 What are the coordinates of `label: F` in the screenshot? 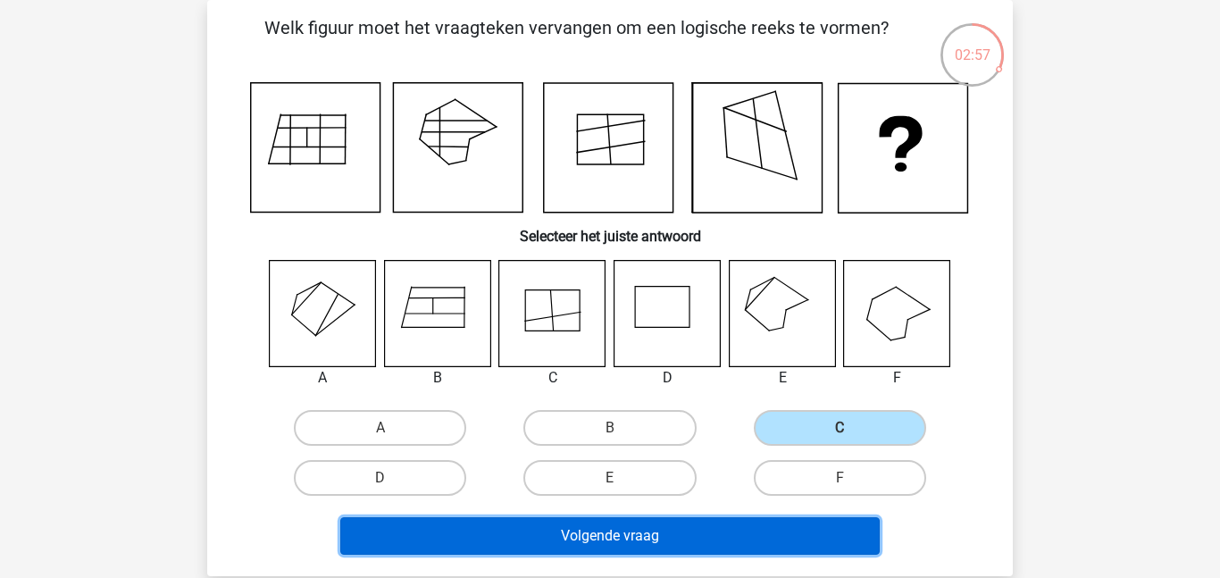 It's located at (839, 478).